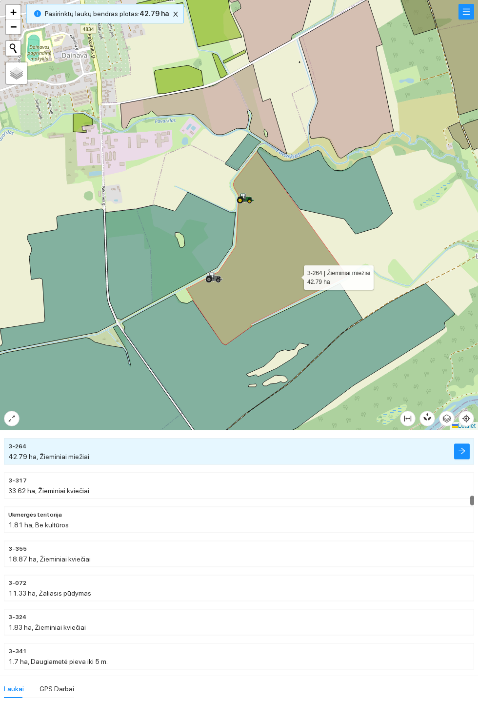 The image size is (478, 701). Describe the element at coordinates (14, 689) in the screenshot. I see `div: Laukai` at that location.